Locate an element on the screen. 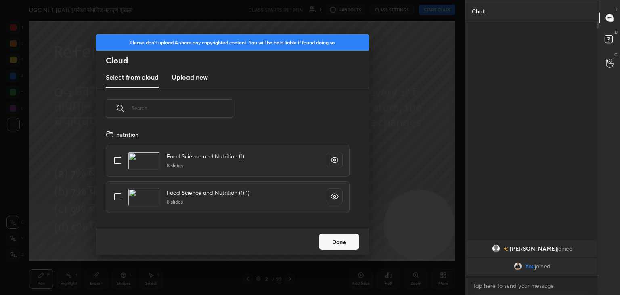 This screenshot has height=295, width=620. h2: Cloud is located at coordinates (237, 61).